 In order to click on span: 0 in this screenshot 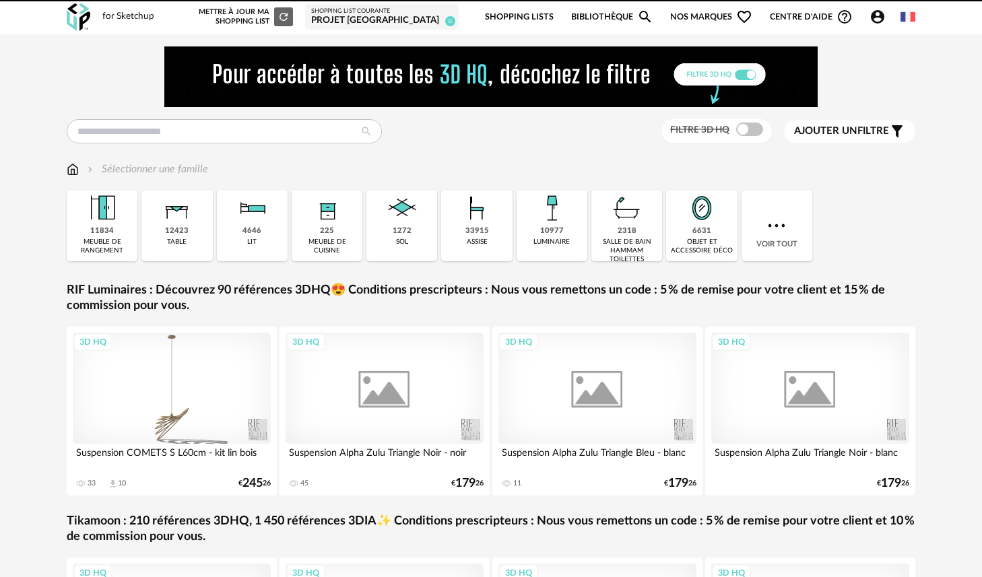, I will do `click(450, 21)`.